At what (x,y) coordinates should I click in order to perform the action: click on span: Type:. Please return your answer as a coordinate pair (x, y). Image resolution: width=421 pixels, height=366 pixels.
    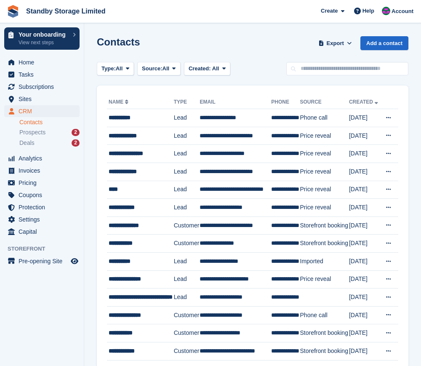
    Looking at the image, I should click on (109, 69).